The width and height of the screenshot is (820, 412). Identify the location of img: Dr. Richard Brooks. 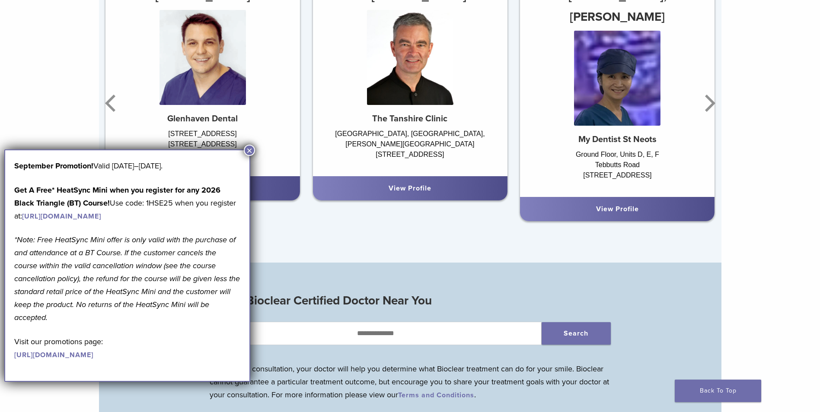
(410, 57).